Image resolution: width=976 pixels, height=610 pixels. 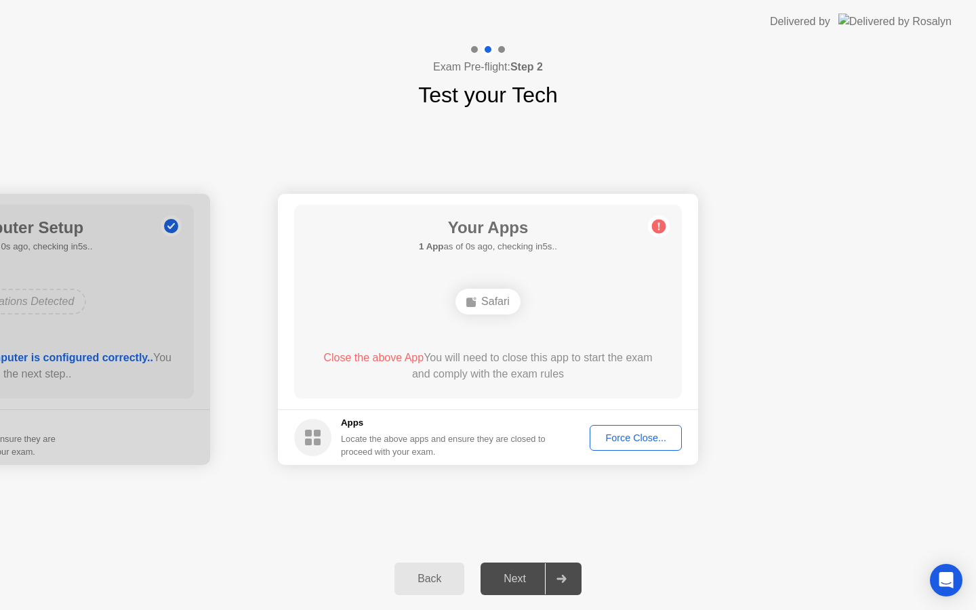 What do you see at coordinates (894, 21) in the screenshot?
I see `img: Delivered by Rosalyn` at bounding box center [894, 21].